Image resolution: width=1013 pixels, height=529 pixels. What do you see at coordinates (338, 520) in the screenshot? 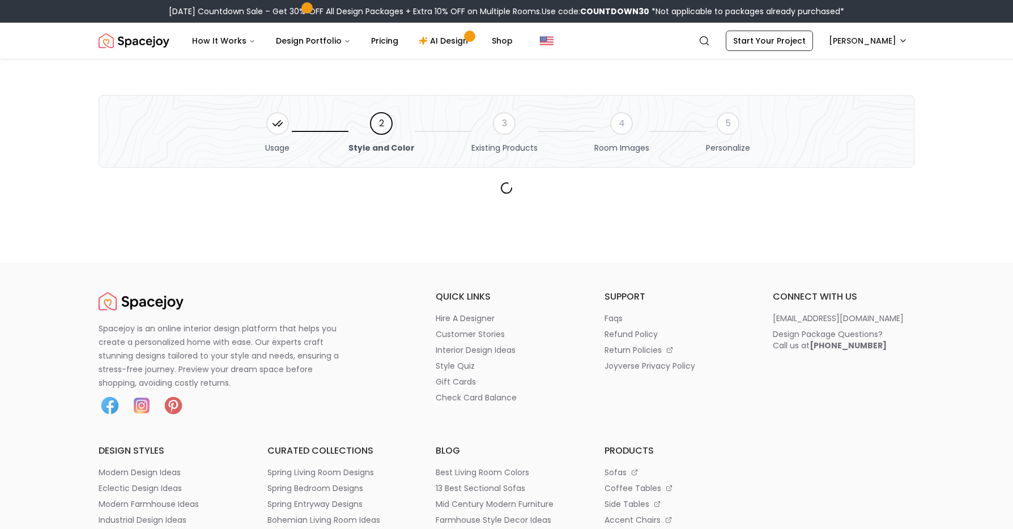
I see `a: bohemian living room ideas` at bounding box center [338, 520].